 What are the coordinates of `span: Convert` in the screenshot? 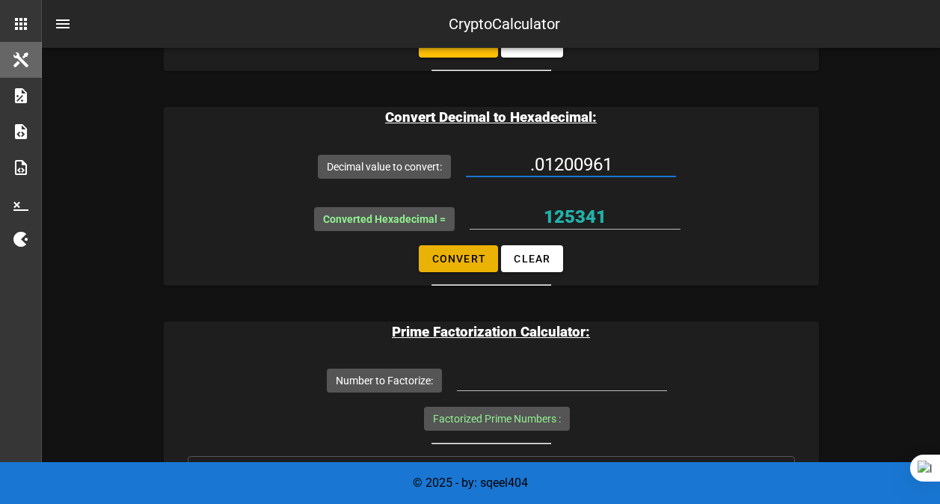 It's located at (458, 259).